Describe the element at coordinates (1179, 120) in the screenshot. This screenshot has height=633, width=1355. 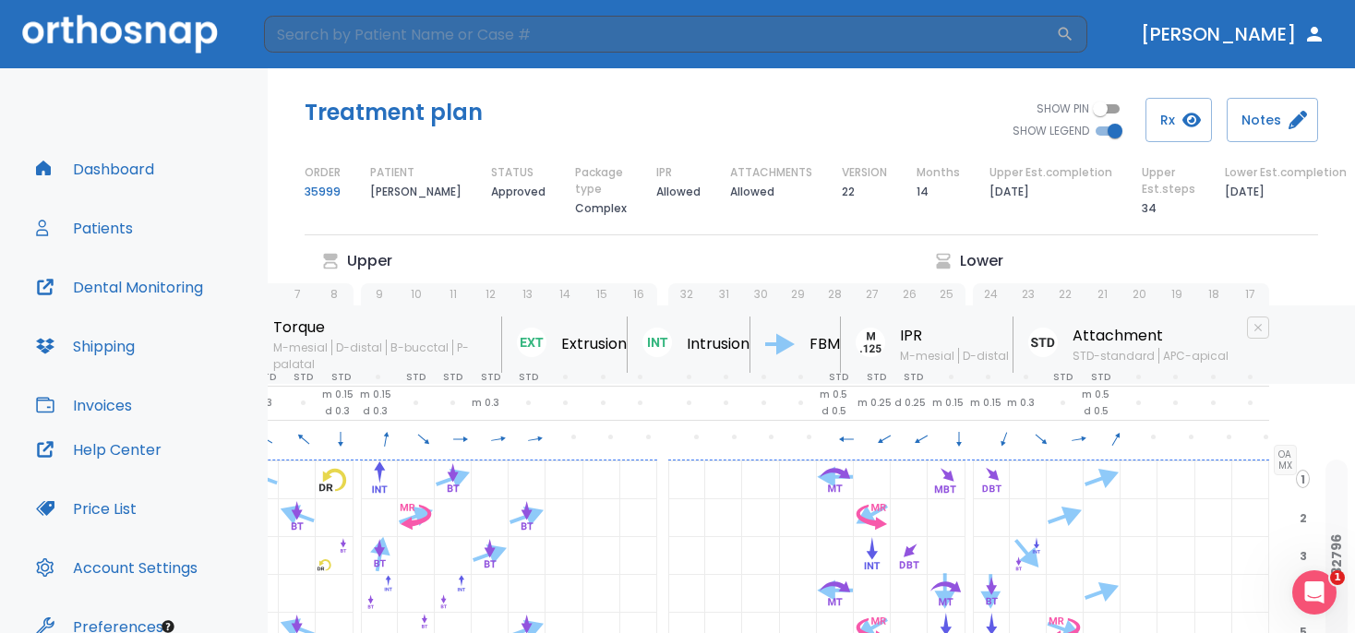
I see `button: Rx` at that location.